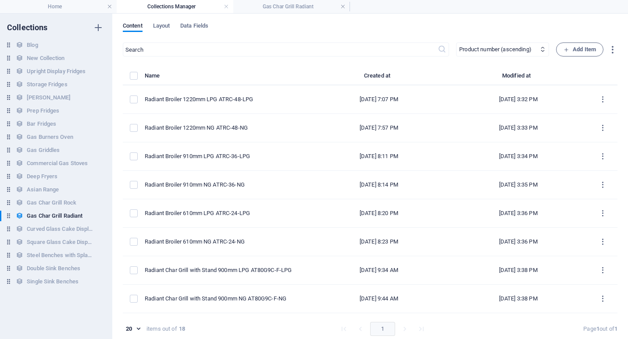 The height and width of the screenshot is (339, 628). I want to click on h6: Prep Fridges, so click(43, 111).